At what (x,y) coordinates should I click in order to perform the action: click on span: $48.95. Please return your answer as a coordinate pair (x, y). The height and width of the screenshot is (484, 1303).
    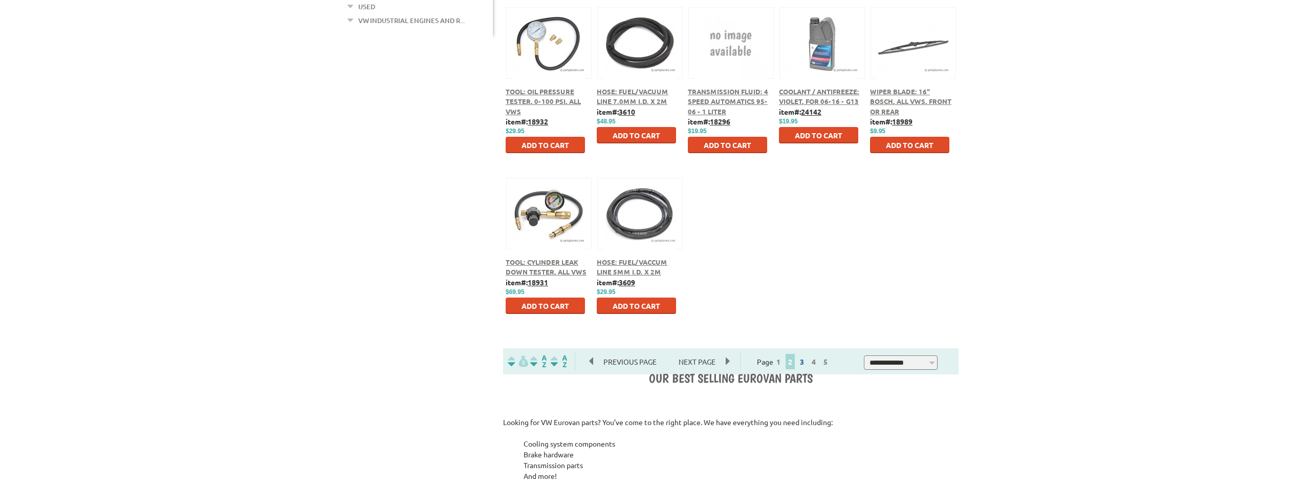
    Looking at the image, I should click on (606, 121).